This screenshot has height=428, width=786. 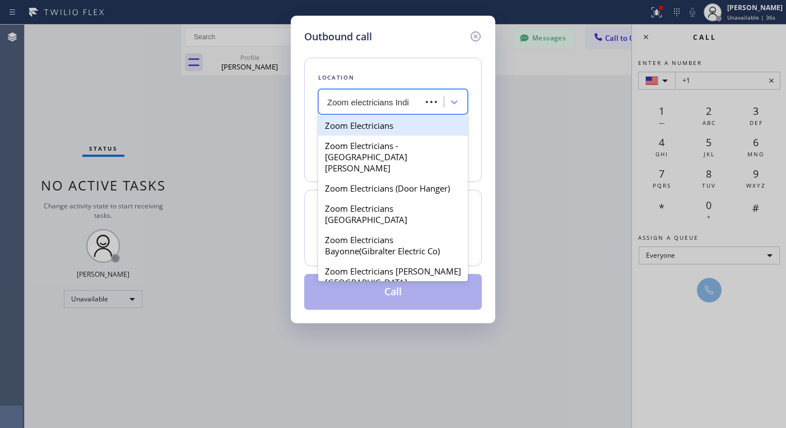 What do you see at coordinates (393, 188) in the screenshot?
I see `div: Zoom Electricians (Door Hanger)` at bounding box center [393, 188].